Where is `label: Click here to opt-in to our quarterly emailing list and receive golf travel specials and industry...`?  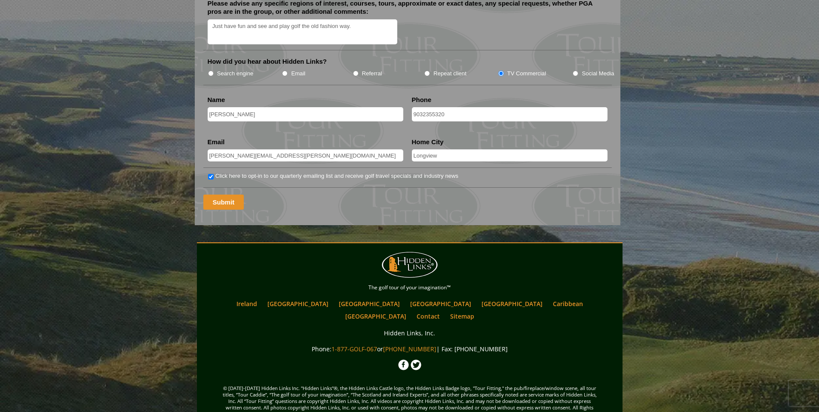 label: Click here to opt-in to our quarterly emailing list and receive golf travel specials and industry... is located at coordinates (337, 176).